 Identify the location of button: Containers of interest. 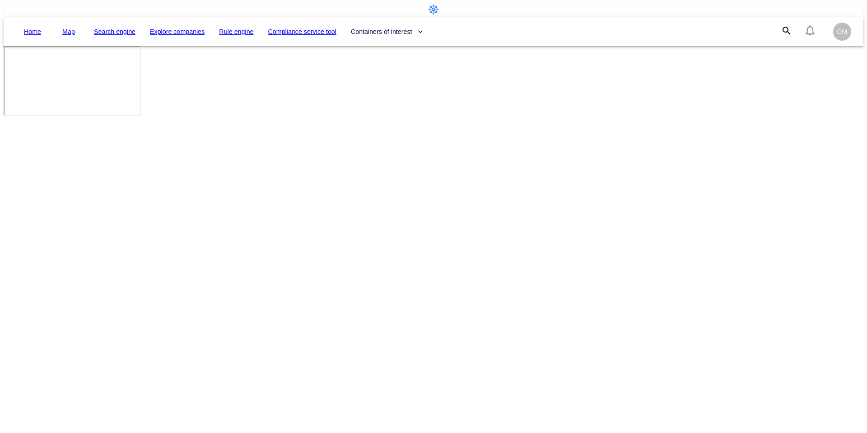
(387, 32).